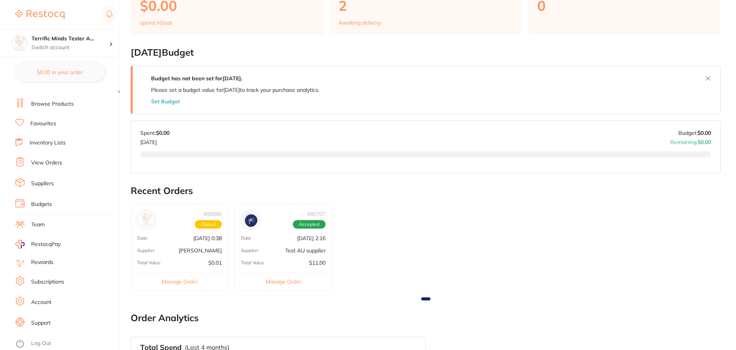 This screenshot has height=350, width=736. Describe the element at coordinates (41, 323) in the screenshot. I see `a: Support` at that location.